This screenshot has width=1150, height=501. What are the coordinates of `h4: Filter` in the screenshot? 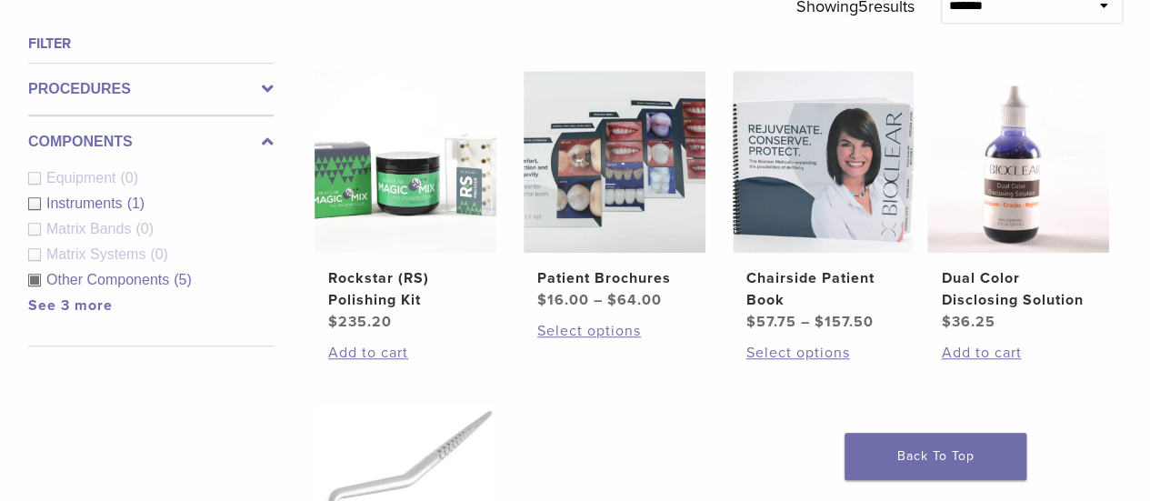 It's located at (151, 44).